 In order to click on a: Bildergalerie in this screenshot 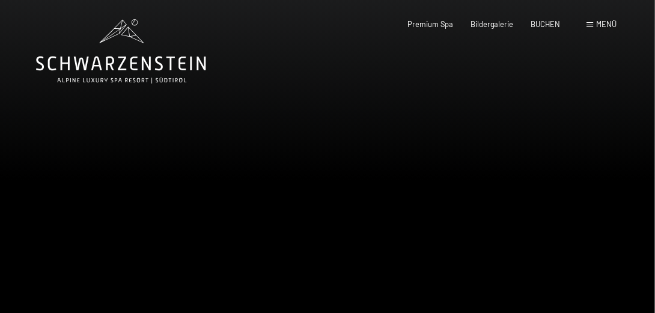, I will do `click(492, 24)`.